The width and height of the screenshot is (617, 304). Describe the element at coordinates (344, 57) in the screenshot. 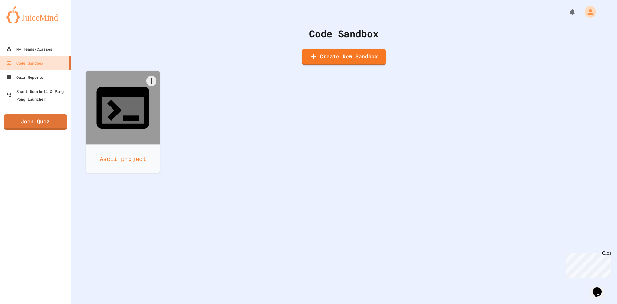

I see `a: Create New Sandbox` at that location.